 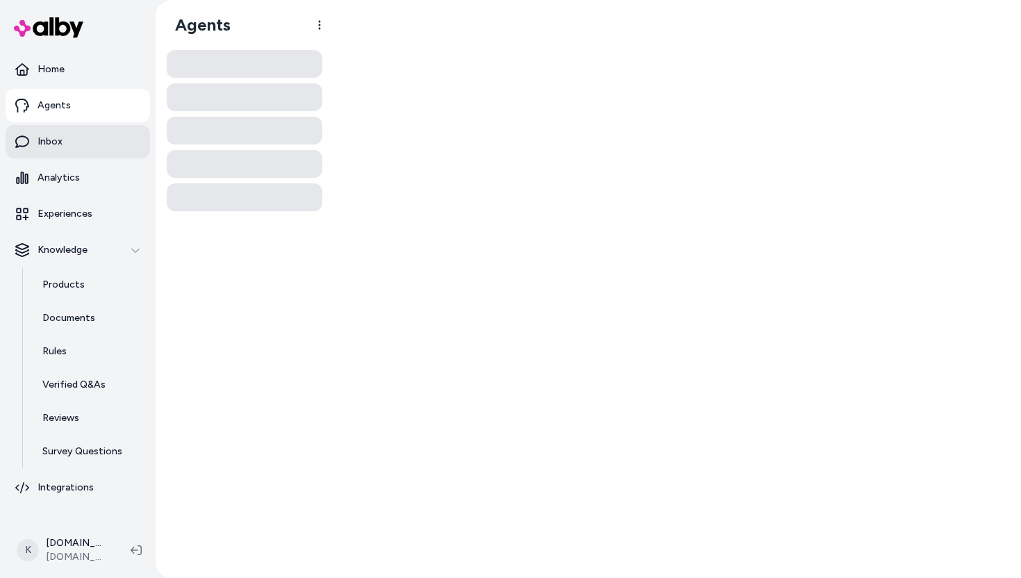 What do you see at coordinates (78, 488) in the screenshot?
I see `a: Integrations` at bounding box center [78, 488].